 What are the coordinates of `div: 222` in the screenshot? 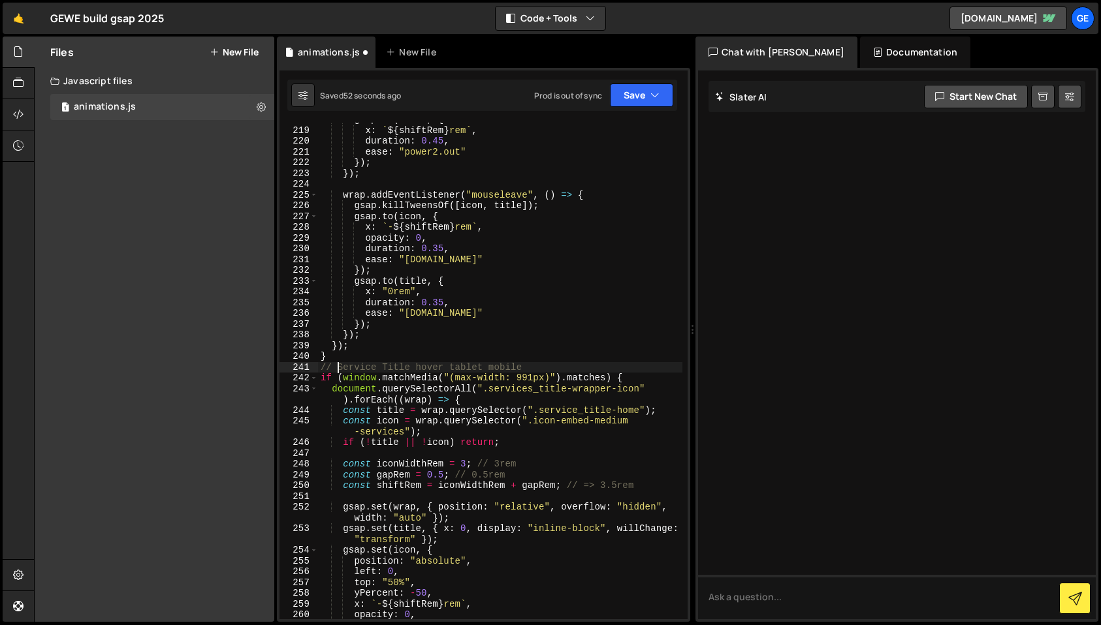 It's located at (298, 163).